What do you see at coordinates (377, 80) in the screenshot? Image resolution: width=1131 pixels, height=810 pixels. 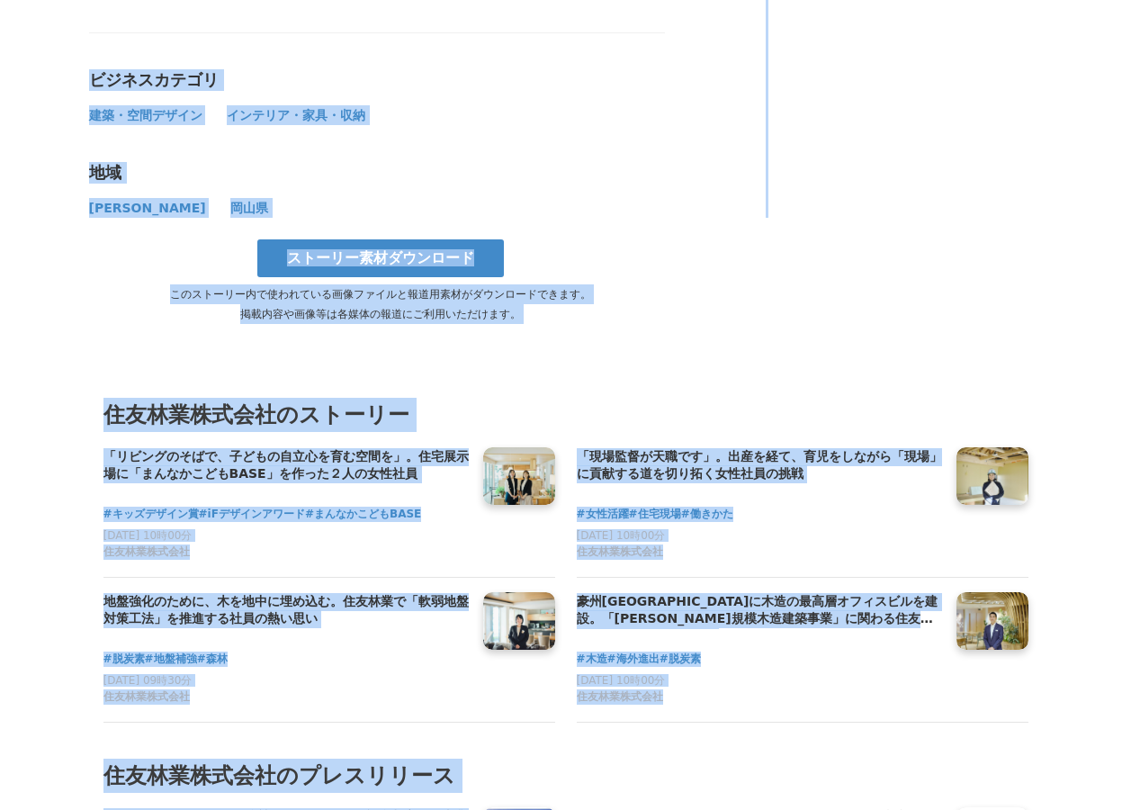 I see `div: ビジネスカテゴリ` at bounding box center [377, 80].